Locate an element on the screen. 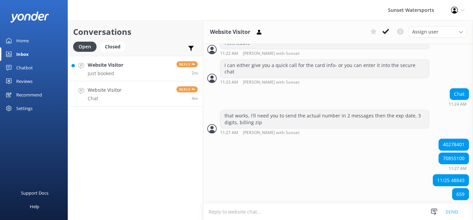 This screenshot has height=220, width=473. span: Oct 09 2025 10:24am (UTC -05:00) America/Cancun is located at coordinates (195, 98).